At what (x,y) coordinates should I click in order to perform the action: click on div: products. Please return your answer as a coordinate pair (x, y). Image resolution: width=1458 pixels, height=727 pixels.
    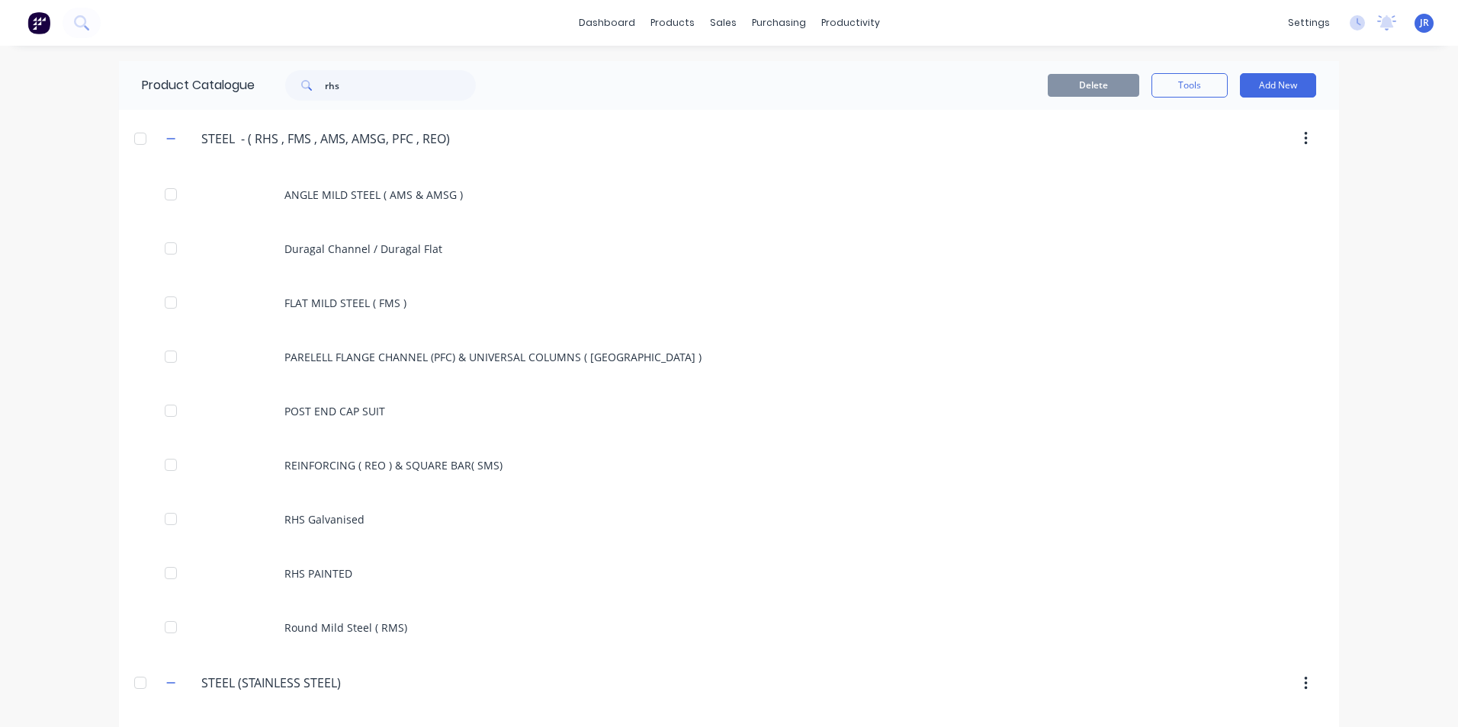
    Looking at the image, I should click on (672, 23).